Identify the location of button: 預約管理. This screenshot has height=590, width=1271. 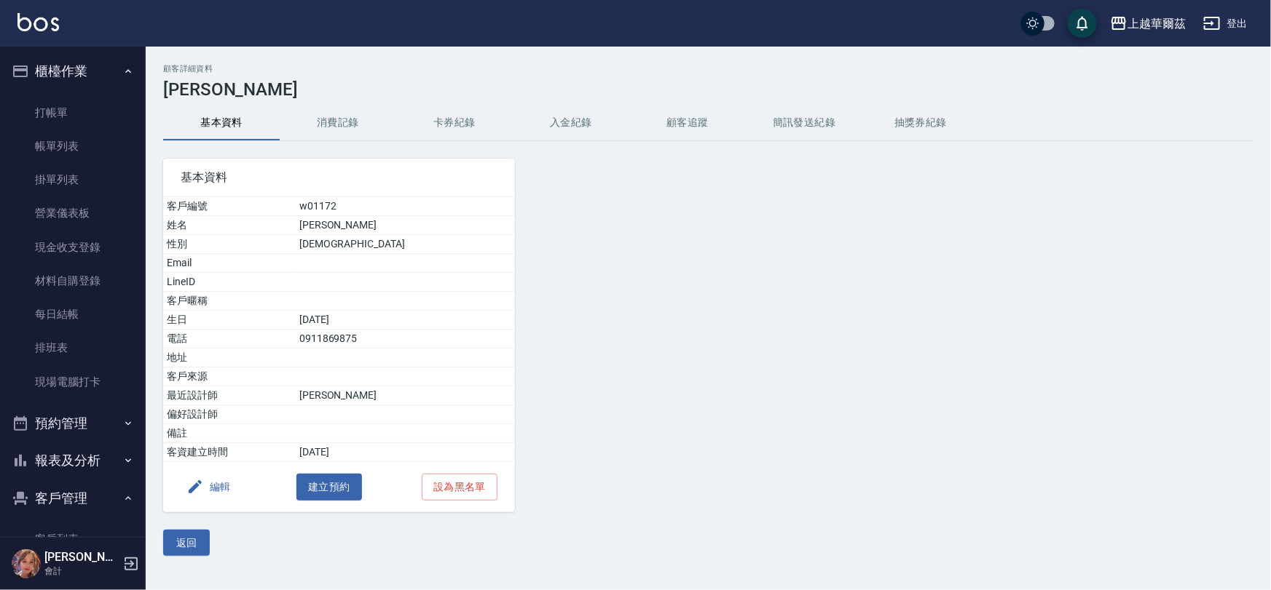
(73, 424).